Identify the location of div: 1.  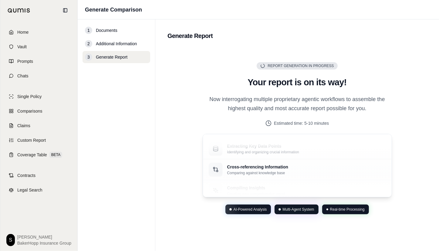
(89, 30).